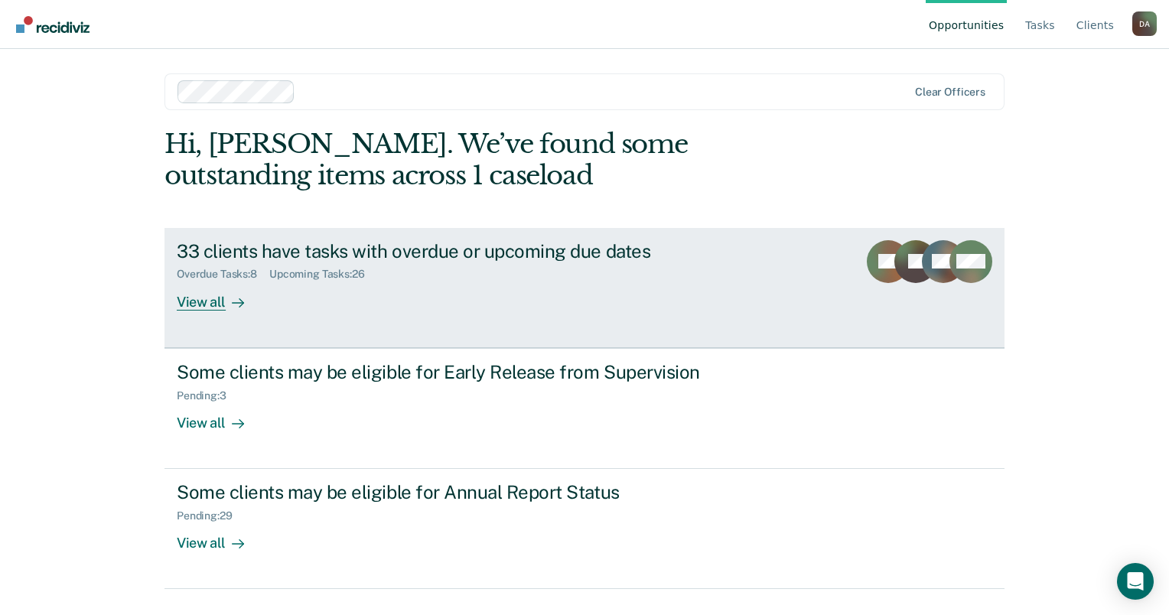 The image size is (1169, 615). Describe the element at coordinates (584, 408) in the screenshot. I see `a: Some clients may be eligible for Early Release from SupervisionPending:3View all` at that location.